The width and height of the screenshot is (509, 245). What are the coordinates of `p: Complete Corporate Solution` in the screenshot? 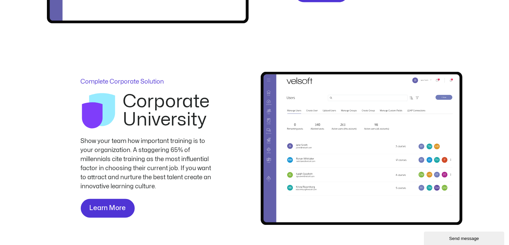 It's located at (148, 82).